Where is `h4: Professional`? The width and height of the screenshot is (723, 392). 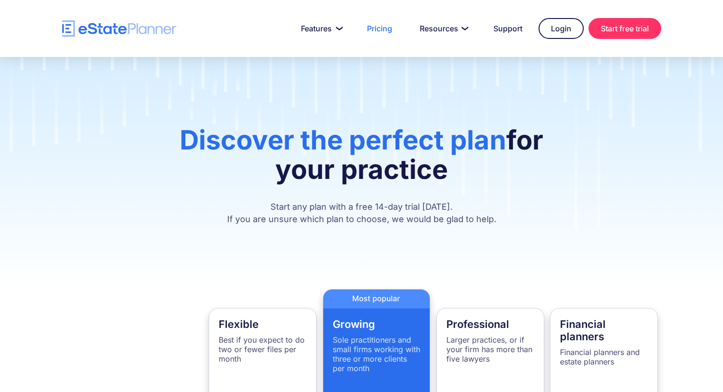
h4: Professional is located at coordinates (490, 324).